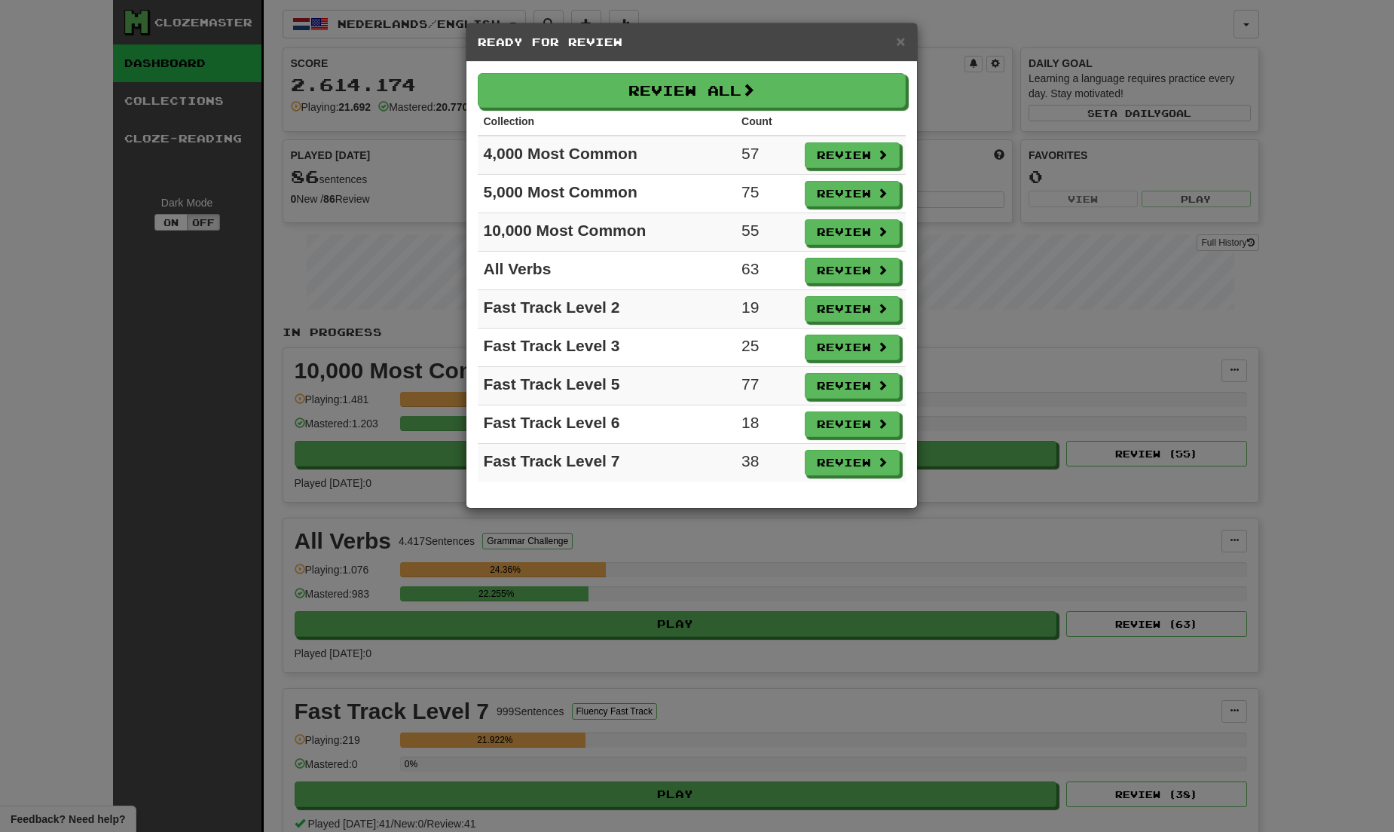  I want to click on button: Review All, so click(692, 90).